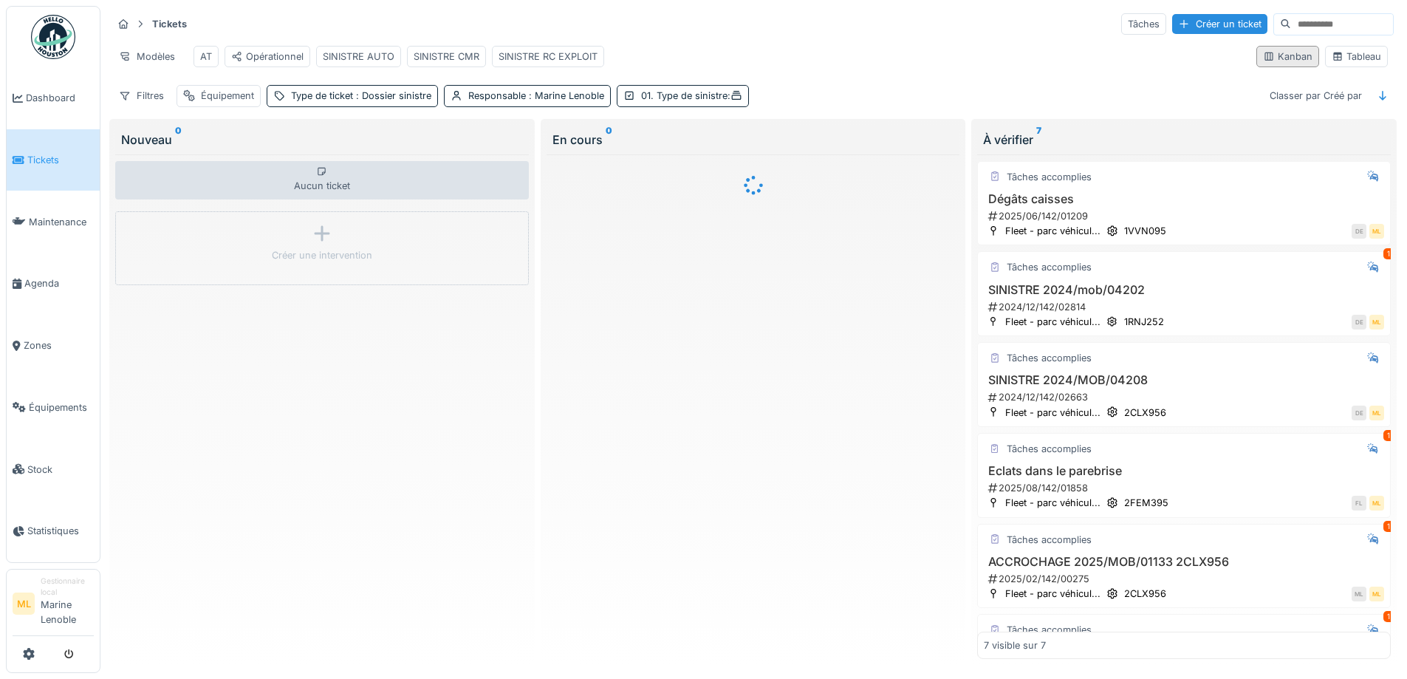 The height and width of the screenshot is (679, 1407). What do you see at coordinates (61, 159) in the screenshot?
I see `span: Tickets` at bounding box center [61, 159].